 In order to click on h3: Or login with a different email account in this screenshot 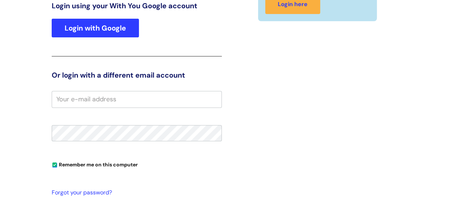, I will do `click(137, 75)`.